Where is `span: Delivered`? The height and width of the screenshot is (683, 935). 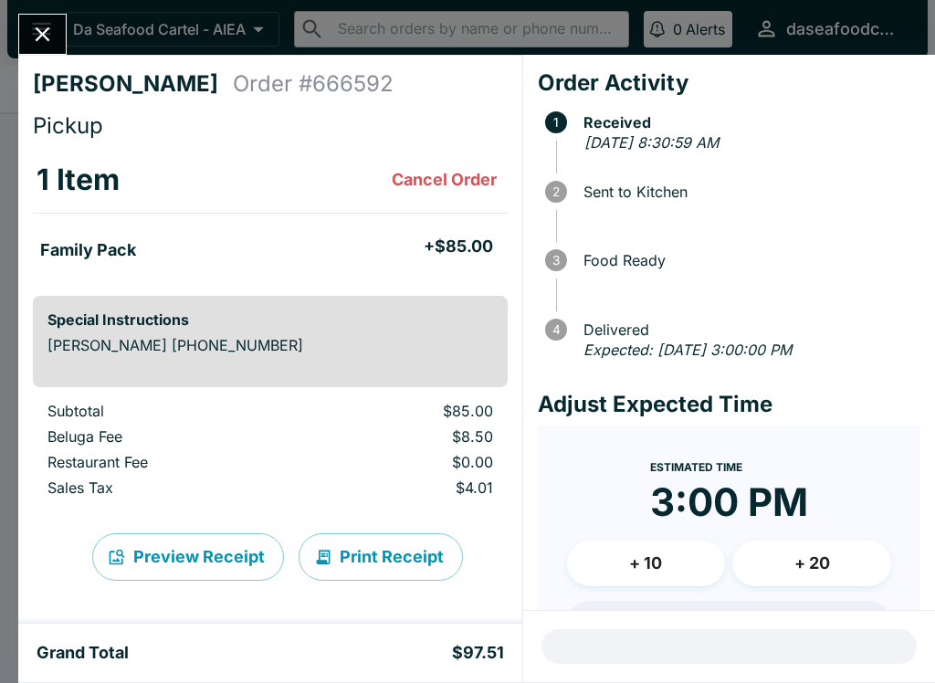 span: Delivered is located at coordinates (747, 330).